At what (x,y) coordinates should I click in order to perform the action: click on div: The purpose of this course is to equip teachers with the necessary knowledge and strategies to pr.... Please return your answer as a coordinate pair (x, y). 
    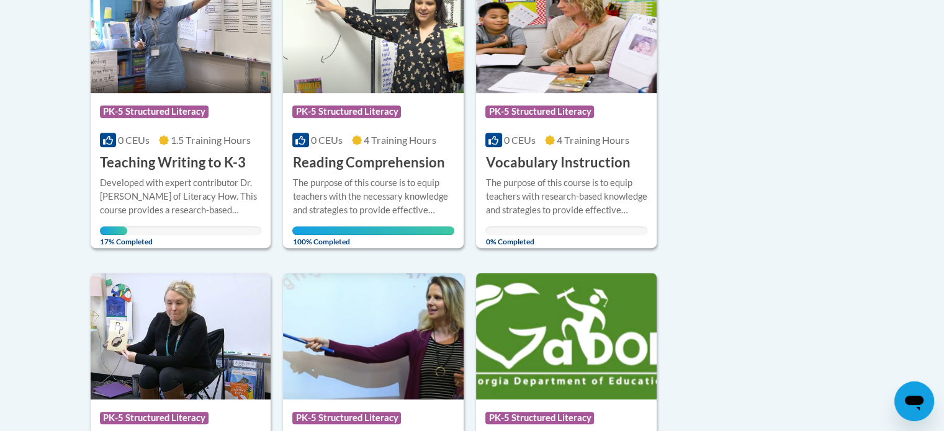
    Looking at the image, I should click on (373, 197).